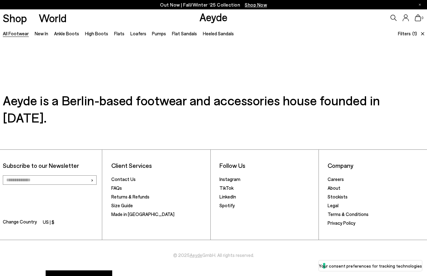 The width and height of the screenshot is (427, 276). Describe the element at coordinates (334, 188) in the screenshot. I see `a: About` at that location.